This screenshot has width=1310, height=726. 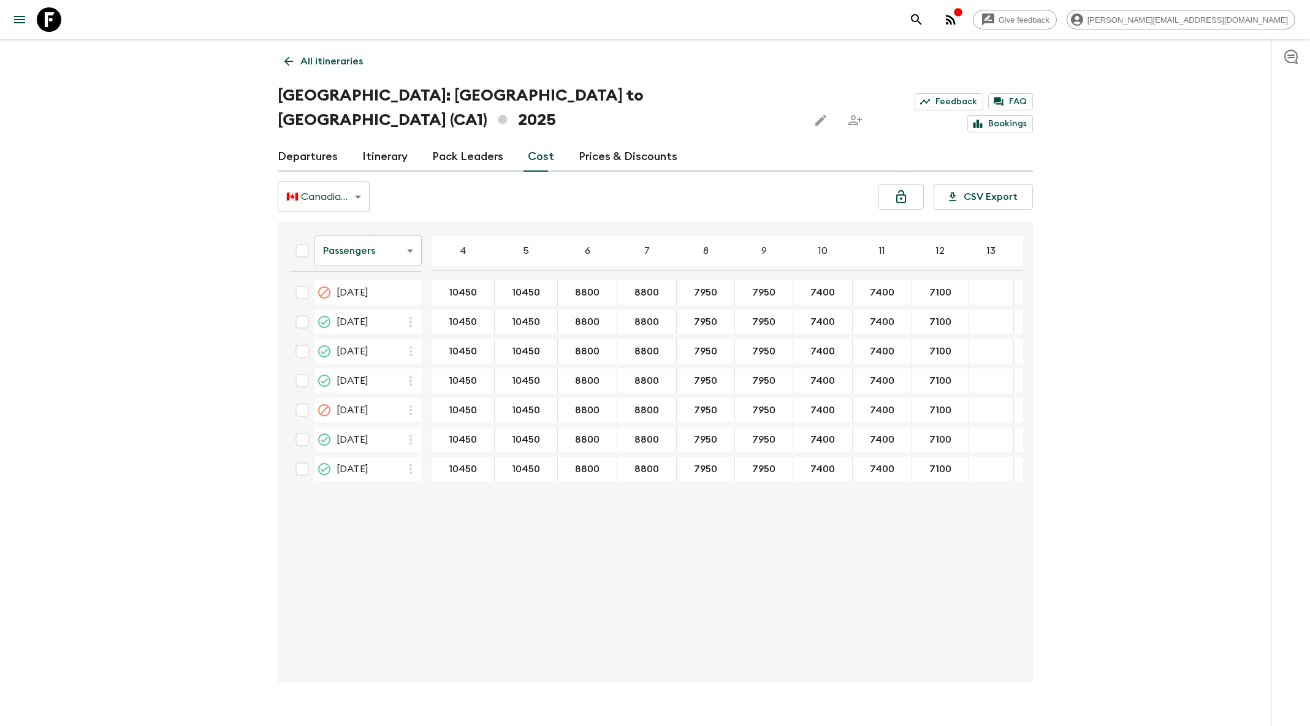 I want to click on div: 23 Aug 2025; 8, so click(x=706, y=440).